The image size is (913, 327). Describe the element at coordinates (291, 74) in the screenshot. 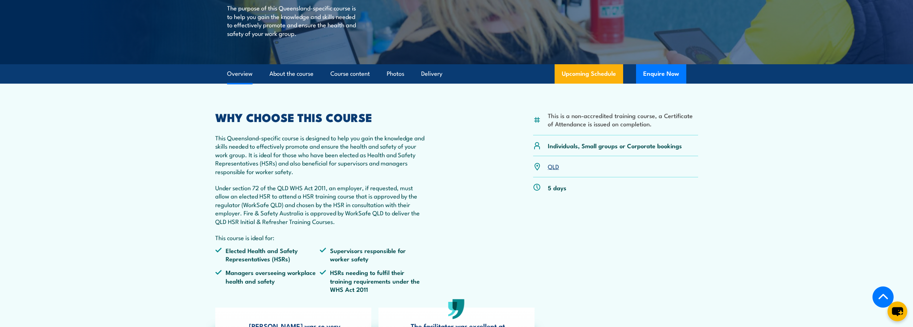

I see `a: About the course` at that location.